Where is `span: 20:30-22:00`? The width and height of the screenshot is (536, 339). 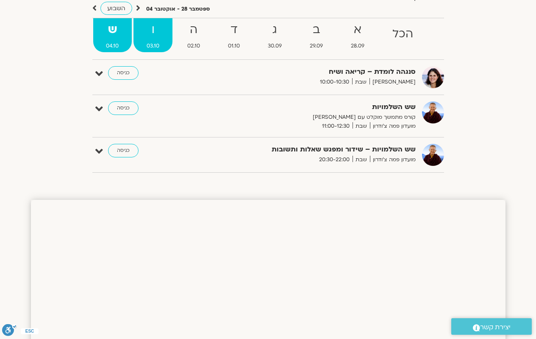 span: 20:30-22:00 is located at coordinates (335, 159).